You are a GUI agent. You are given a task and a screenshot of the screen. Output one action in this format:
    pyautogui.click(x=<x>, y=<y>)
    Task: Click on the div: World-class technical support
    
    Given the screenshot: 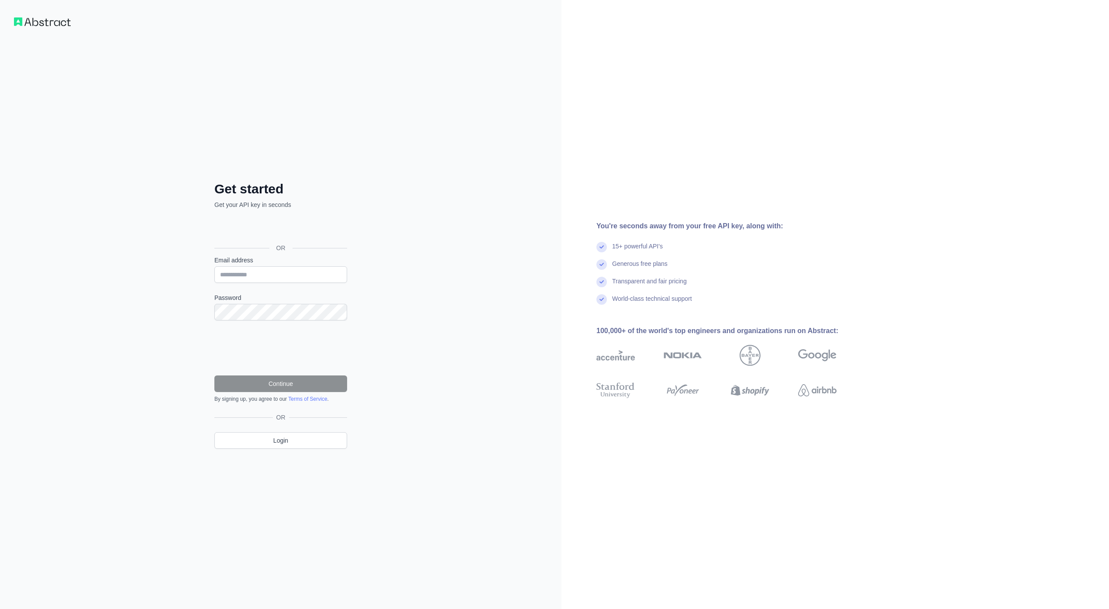 What is the action you would take?
    pyautogui.click(x=652, y=303)
    